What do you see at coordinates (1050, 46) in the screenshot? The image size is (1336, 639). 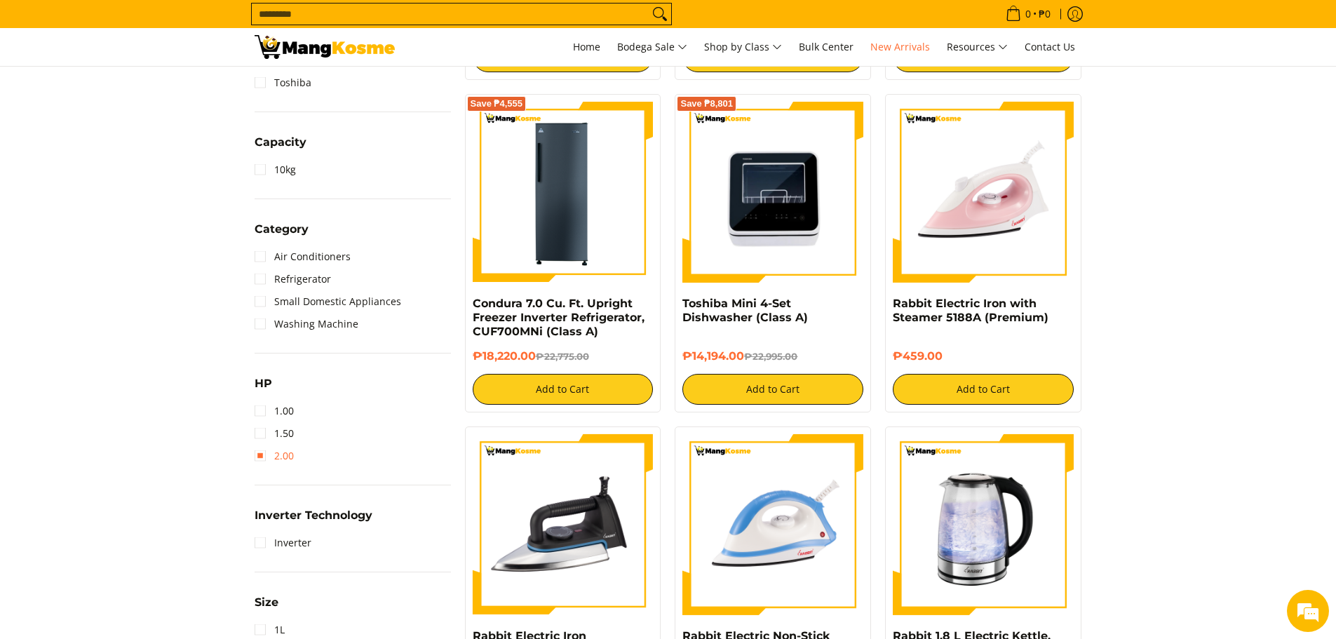 I see `span: Contact Us` at bounding box center [1050, 46].